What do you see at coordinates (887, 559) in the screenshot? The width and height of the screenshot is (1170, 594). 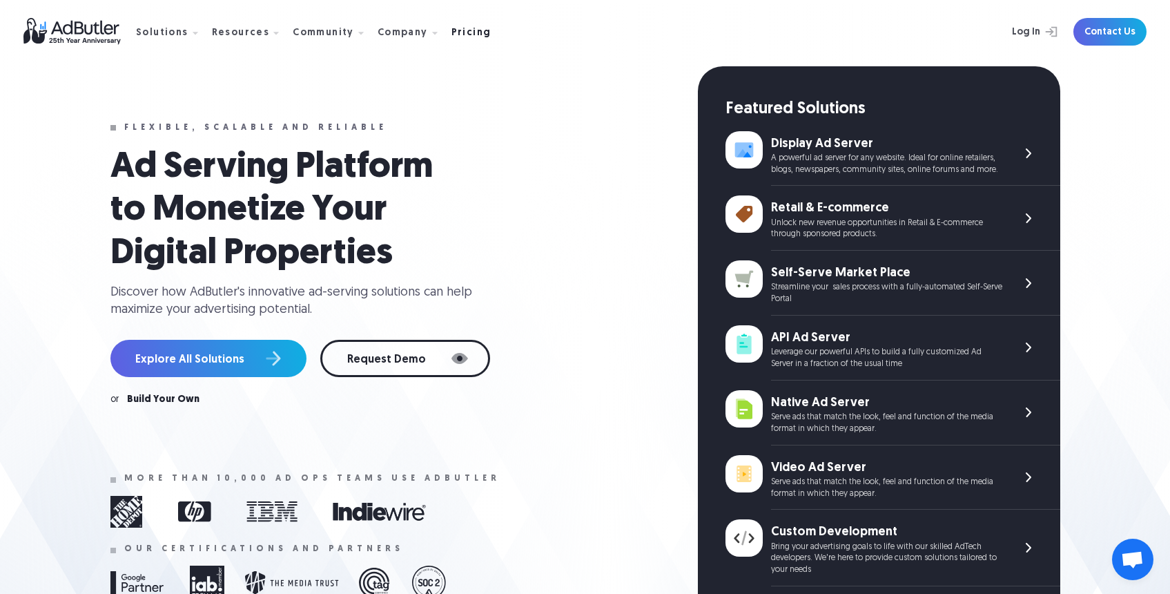 I see `div: Bring your advertising goals to life with our skilled AdTech developers. We're here to provide cu...` at bounding box center [887, 559].